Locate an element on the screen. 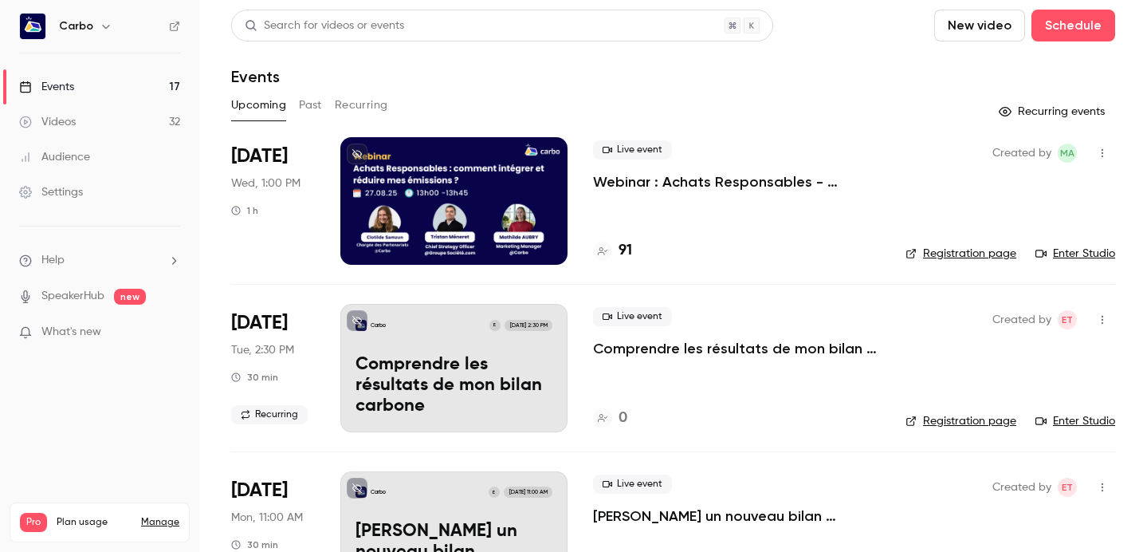 This screenshot has height=552, width=1147. span: What's new is located at coordinates (71, 332).